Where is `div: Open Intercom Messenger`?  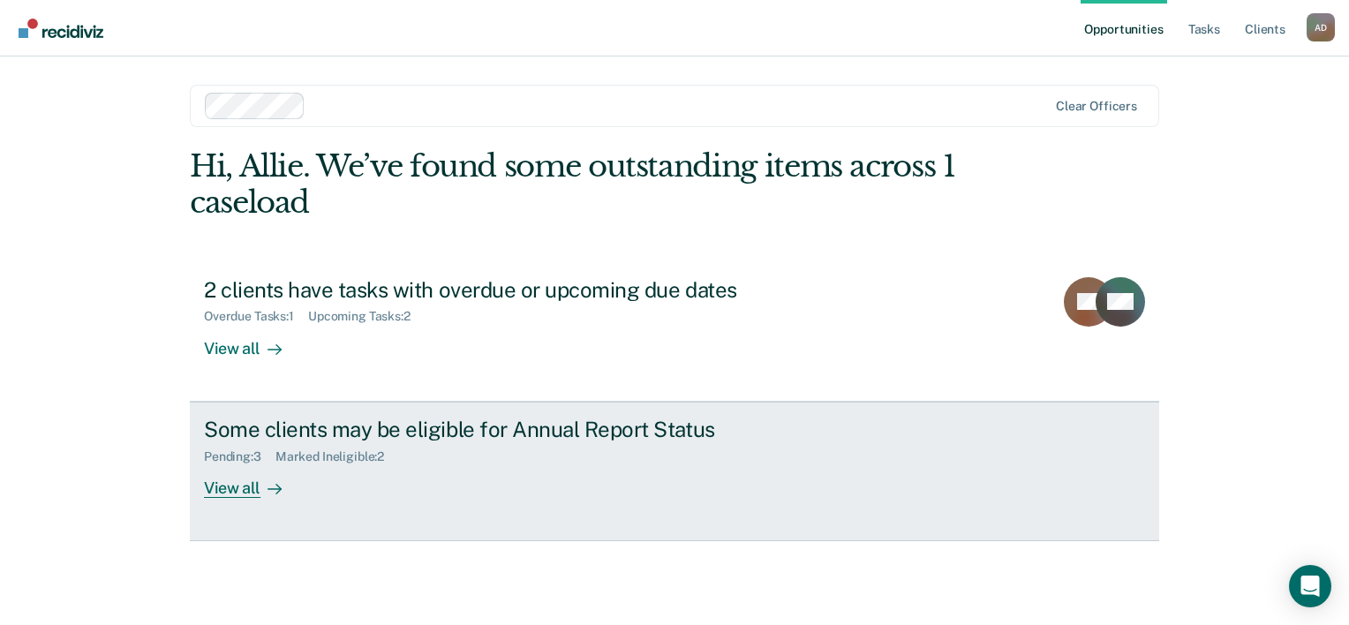 div: Open Intercom Messenger is located at coordinates (1310, 586).